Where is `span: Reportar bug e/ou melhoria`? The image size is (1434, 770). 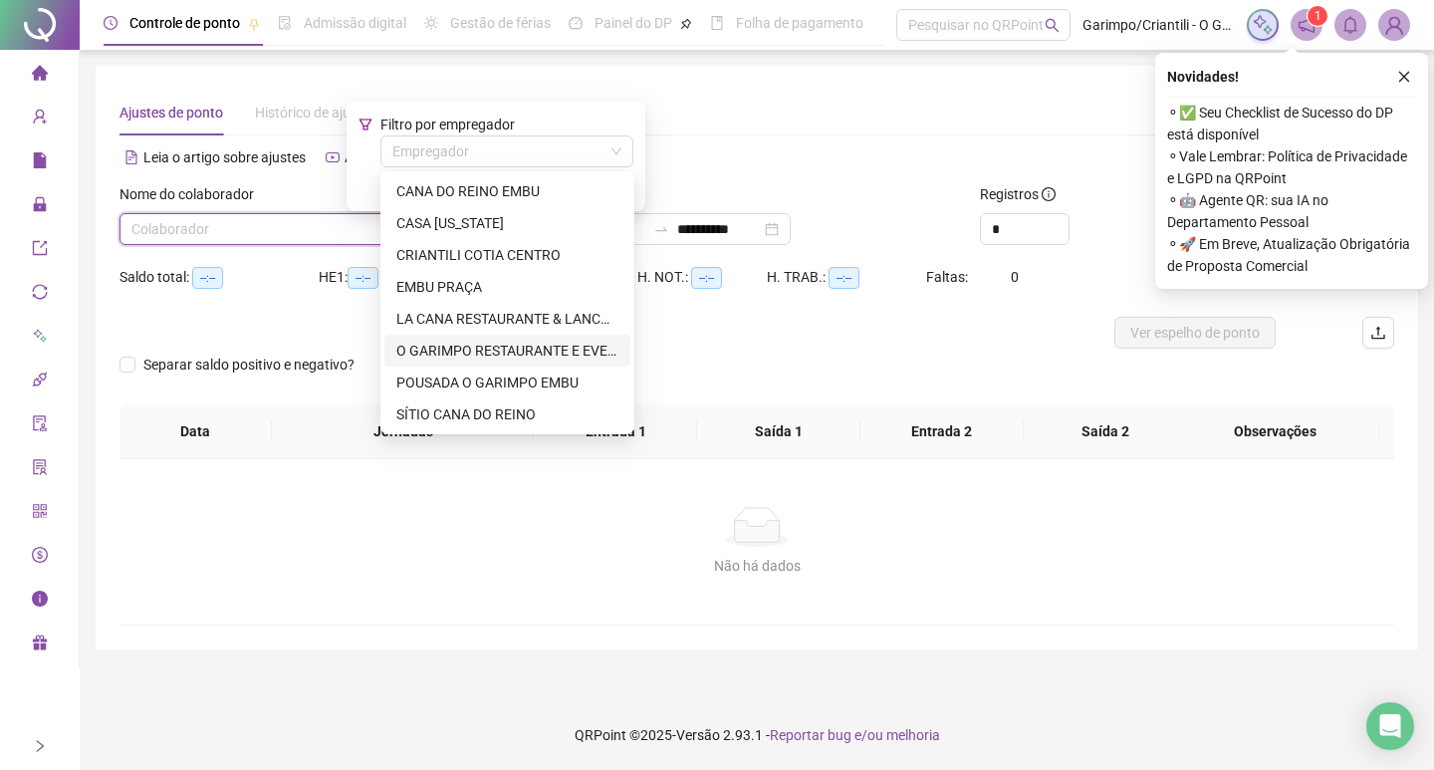 span: Reportar bug e/ou melhoria is located at coordinates (855, 735).